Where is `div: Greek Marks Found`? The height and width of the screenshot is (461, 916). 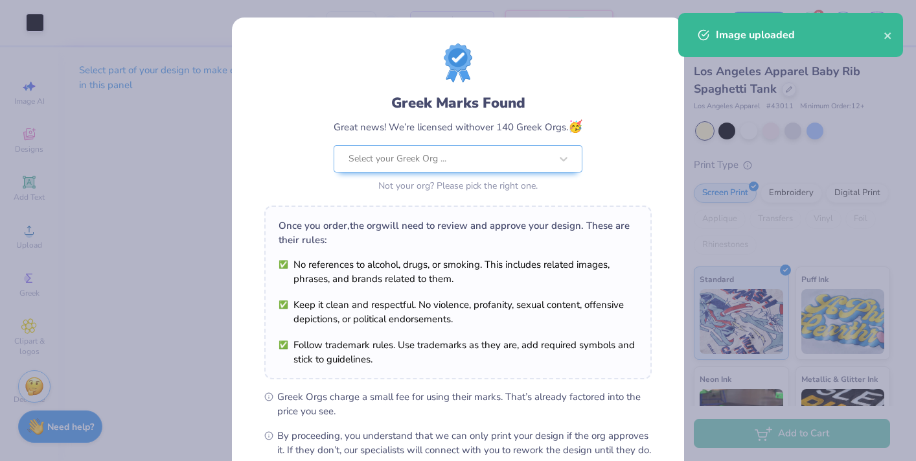 div: Greek Marks Found is located at coordinates (458, 103).